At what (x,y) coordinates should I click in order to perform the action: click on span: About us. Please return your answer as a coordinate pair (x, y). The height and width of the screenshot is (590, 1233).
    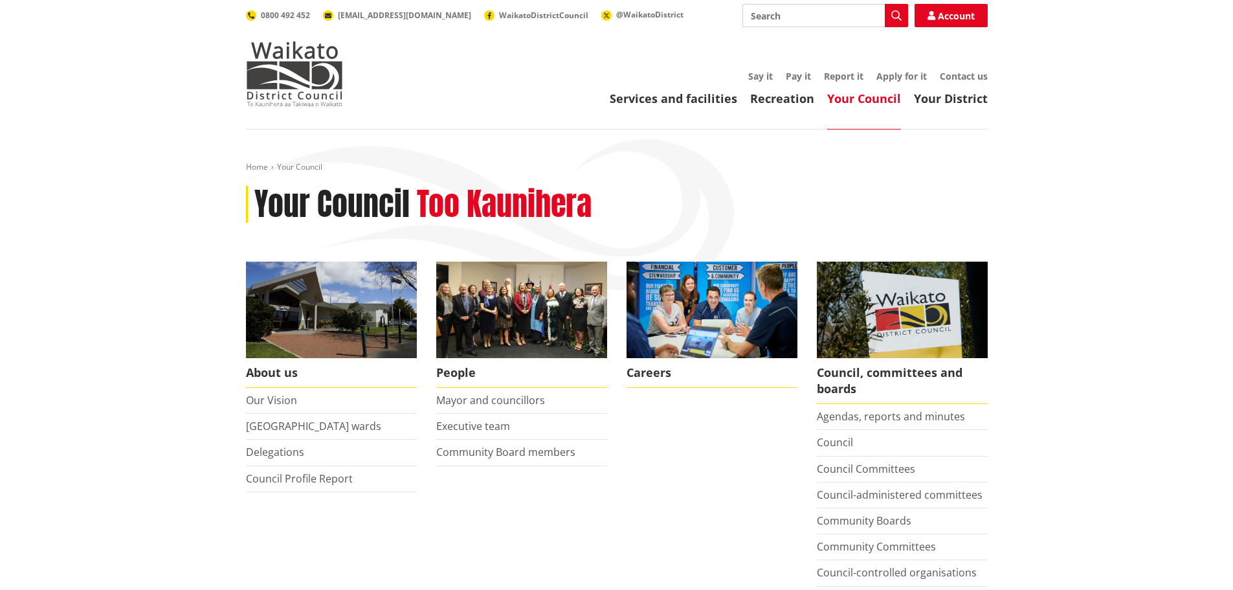
    Looking at the image, I should click on (332, 373).